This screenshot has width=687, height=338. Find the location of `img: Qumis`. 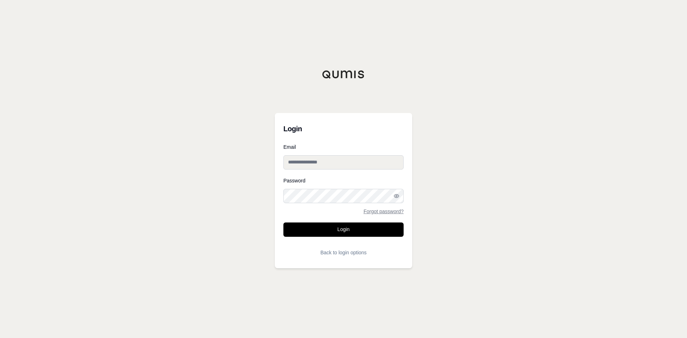

img: Qumis is located at coordinates (344, 74).